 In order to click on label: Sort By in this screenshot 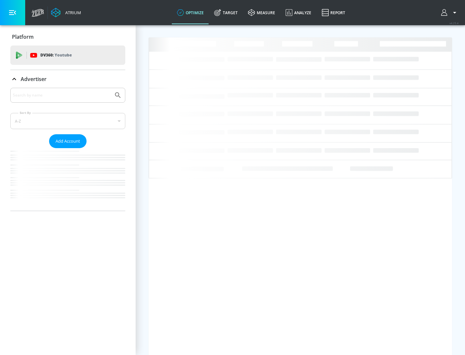, I will do `click(25, 113)`.